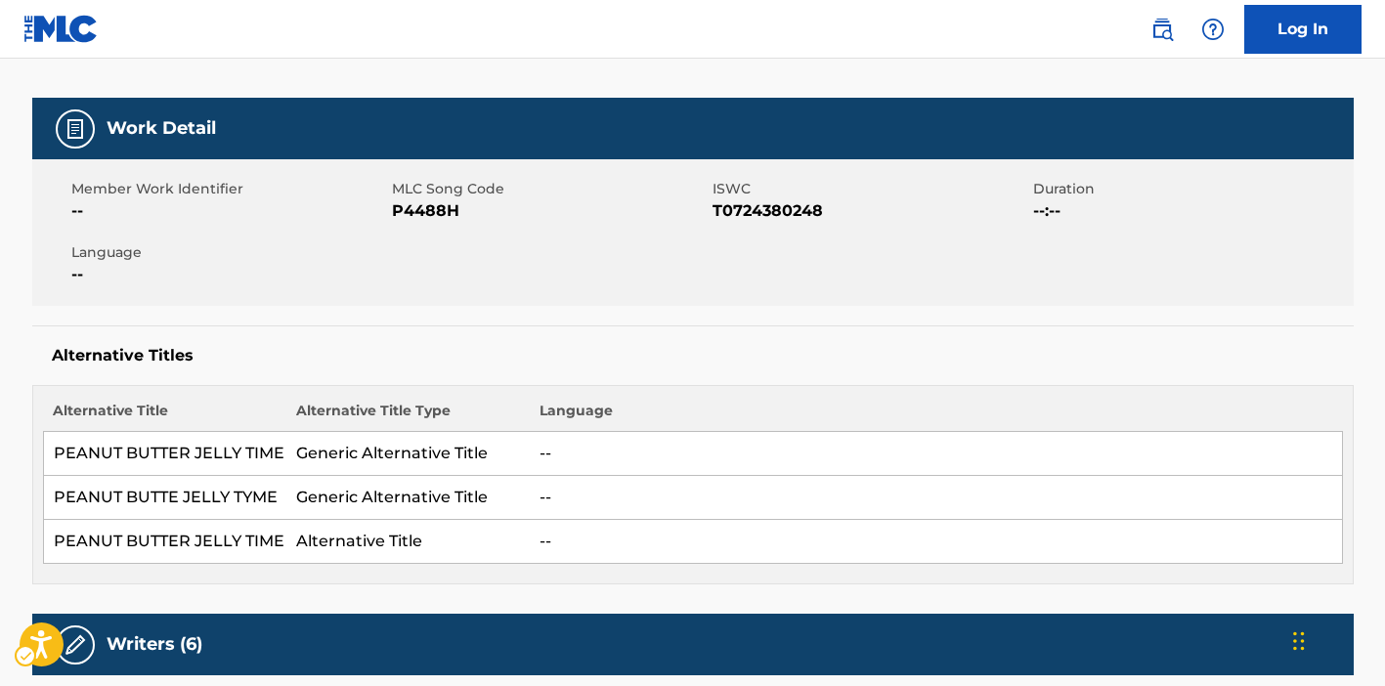 The width and height of the screenshot is (1385, 686). Describe the element at coordinates (164, 416) in the screenshot. I see `th: Alternative Title` at that location.